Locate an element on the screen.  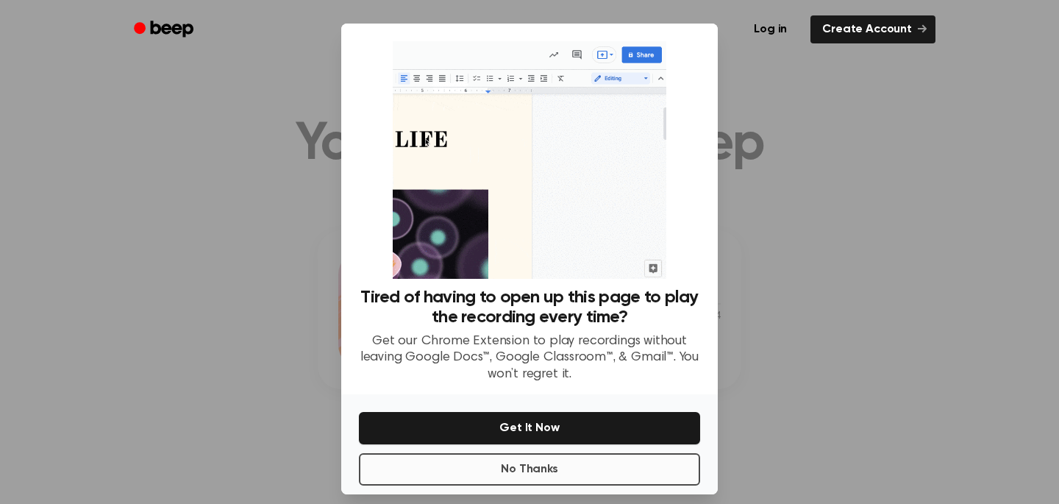
button: No Thanks is located at coordinates (529, 469).